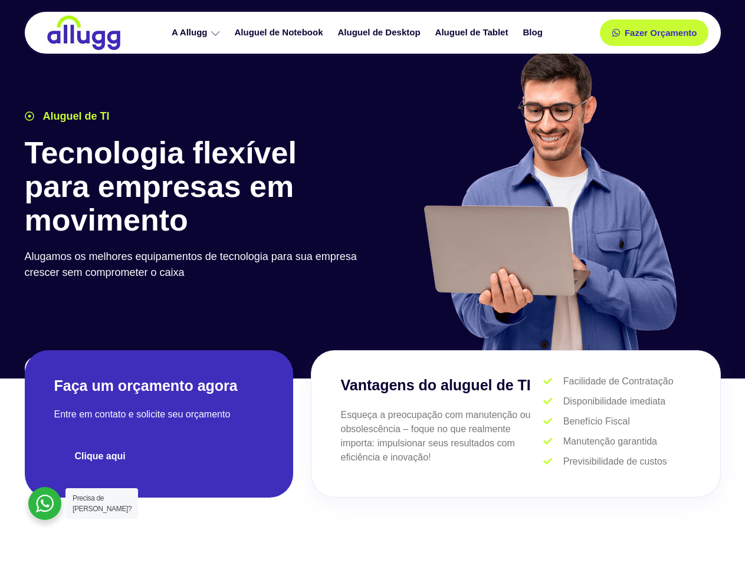 This screenshot has width=745, height=566. Describe the element at coordinates (280, 32) in the screenshot. I see `a: Aluguel de Notebook` at that location.